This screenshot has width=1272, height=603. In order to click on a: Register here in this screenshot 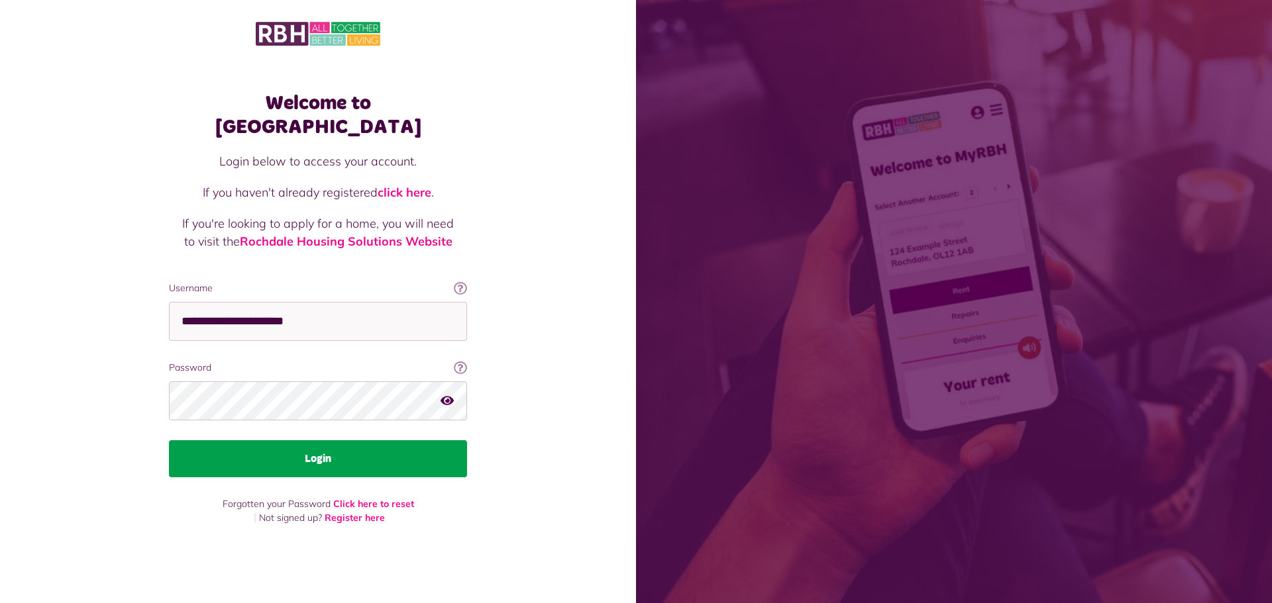, I will do `click(354, 518)`.